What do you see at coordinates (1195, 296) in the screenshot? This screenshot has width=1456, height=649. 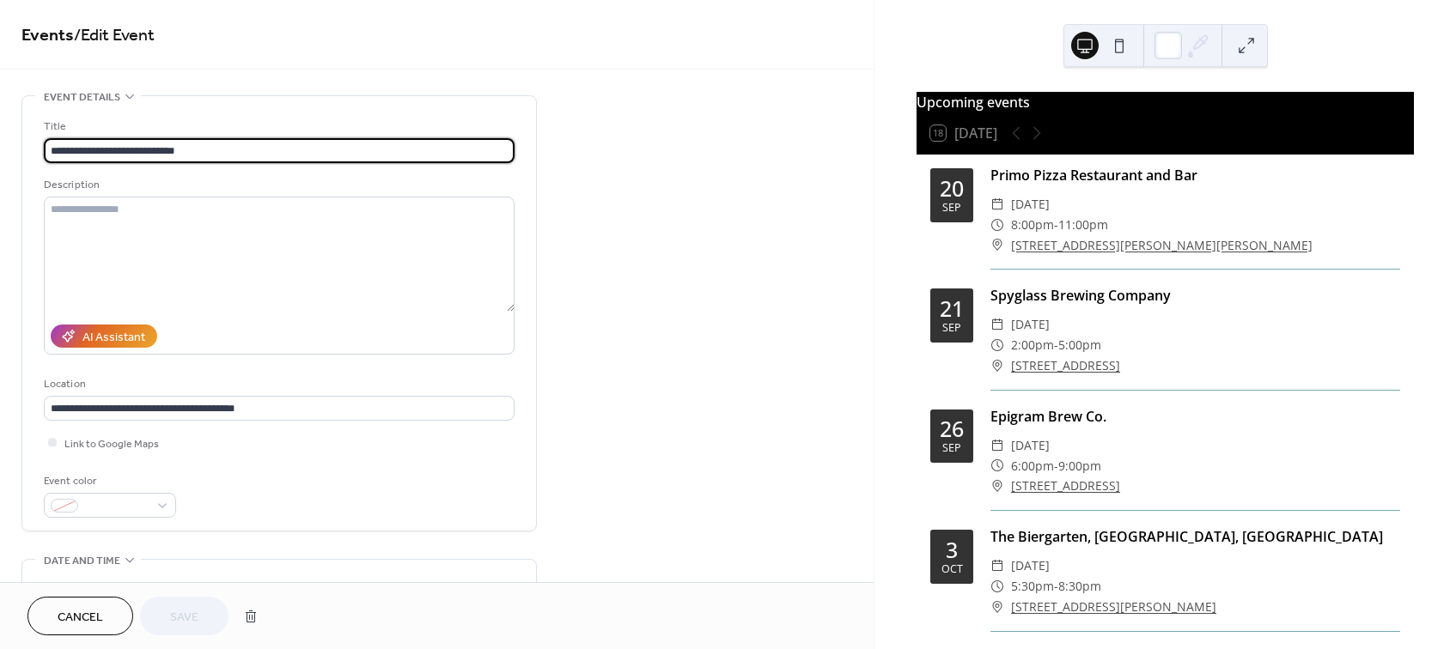 I see `div: Spyglass Brewing Company` at bounding box center [1195, 296].